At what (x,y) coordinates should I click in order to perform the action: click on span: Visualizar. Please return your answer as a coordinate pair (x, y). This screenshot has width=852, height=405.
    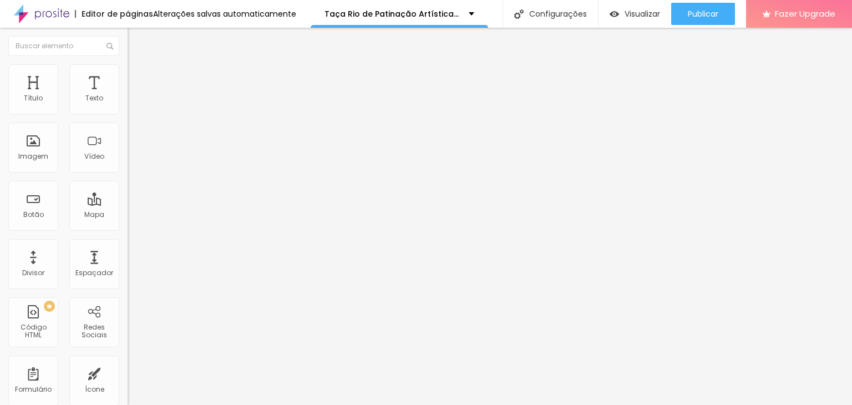
    Looking at the image, I should click on (642, 14).